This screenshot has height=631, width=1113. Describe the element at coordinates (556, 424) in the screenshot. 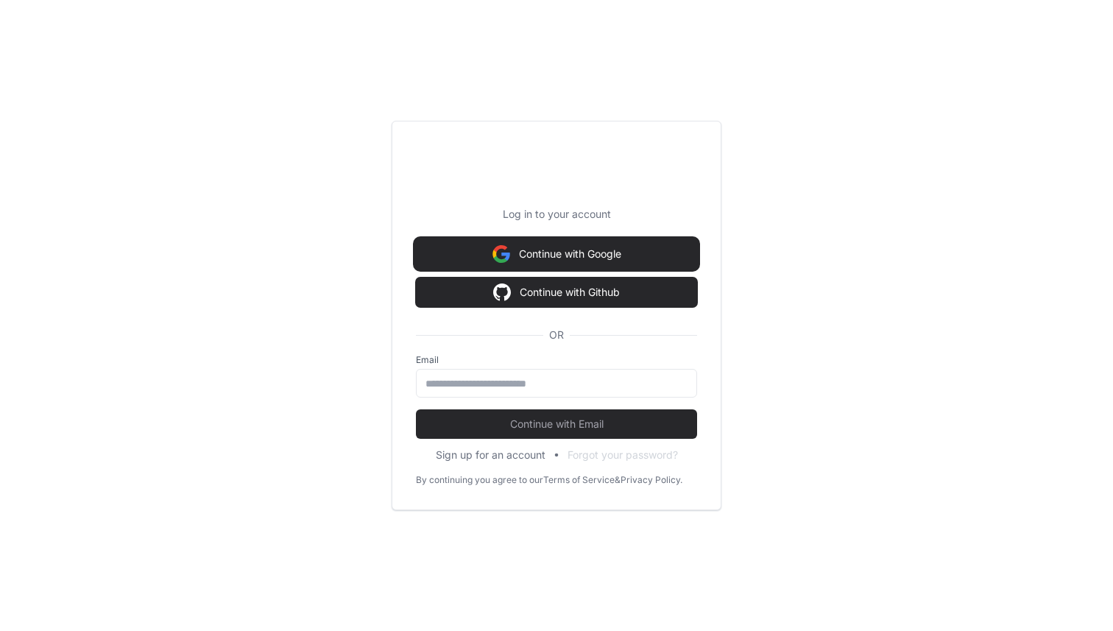

I see `button: Continue with Email` at that location.